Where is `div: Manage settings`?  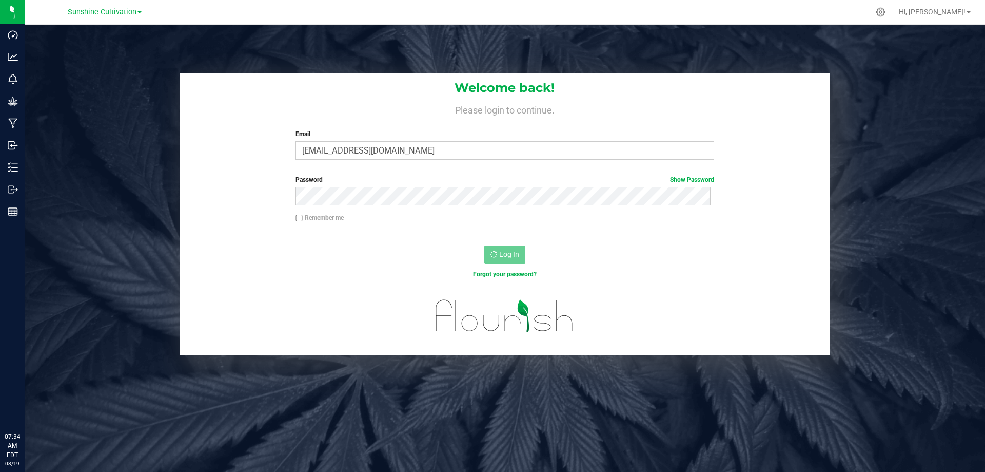
div: Manage settings is located at coordinates (881, 12).